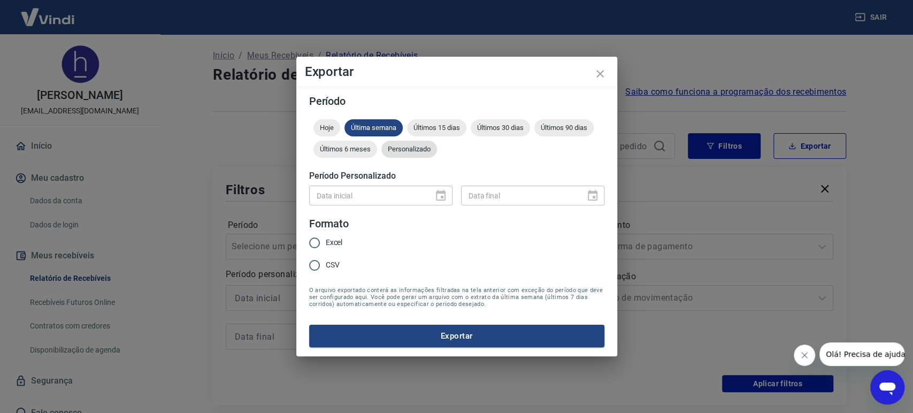 This screenshot has width=913, height=413. Describe the element at coordinates (500, 128) in the screenshot. I see `div: Últimos 30 dias` at that location.